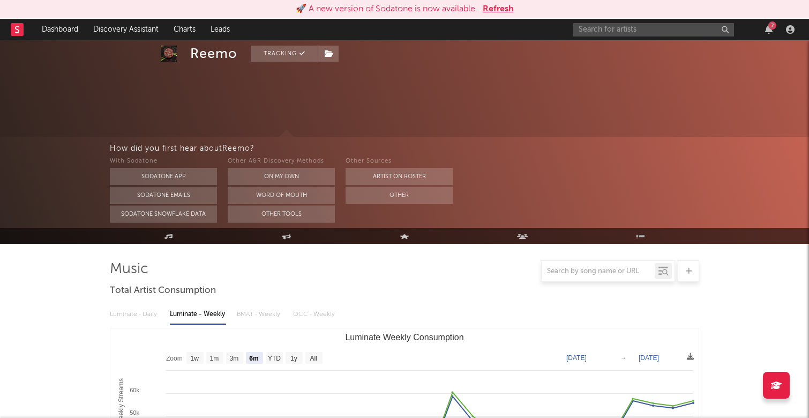  I want to click on text: 1w, so click(195, 358).